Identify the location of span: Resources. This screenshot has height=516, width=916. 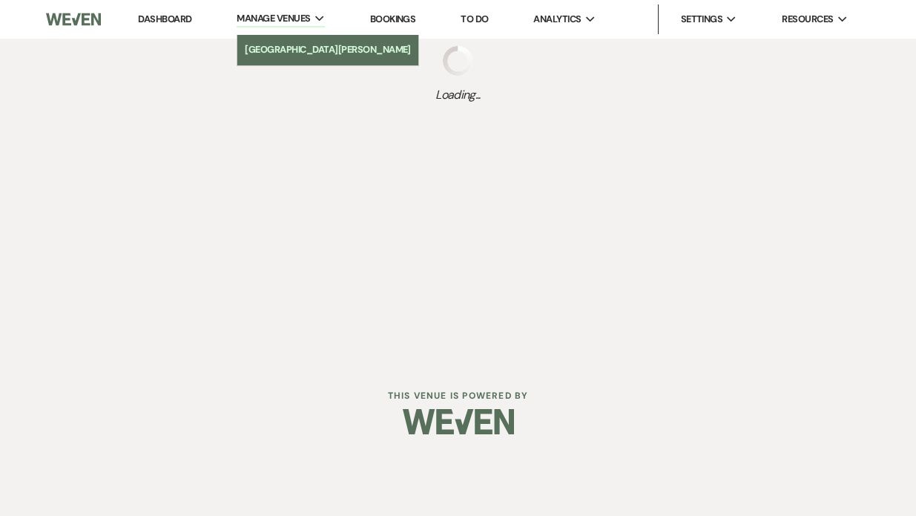
(807, 19).